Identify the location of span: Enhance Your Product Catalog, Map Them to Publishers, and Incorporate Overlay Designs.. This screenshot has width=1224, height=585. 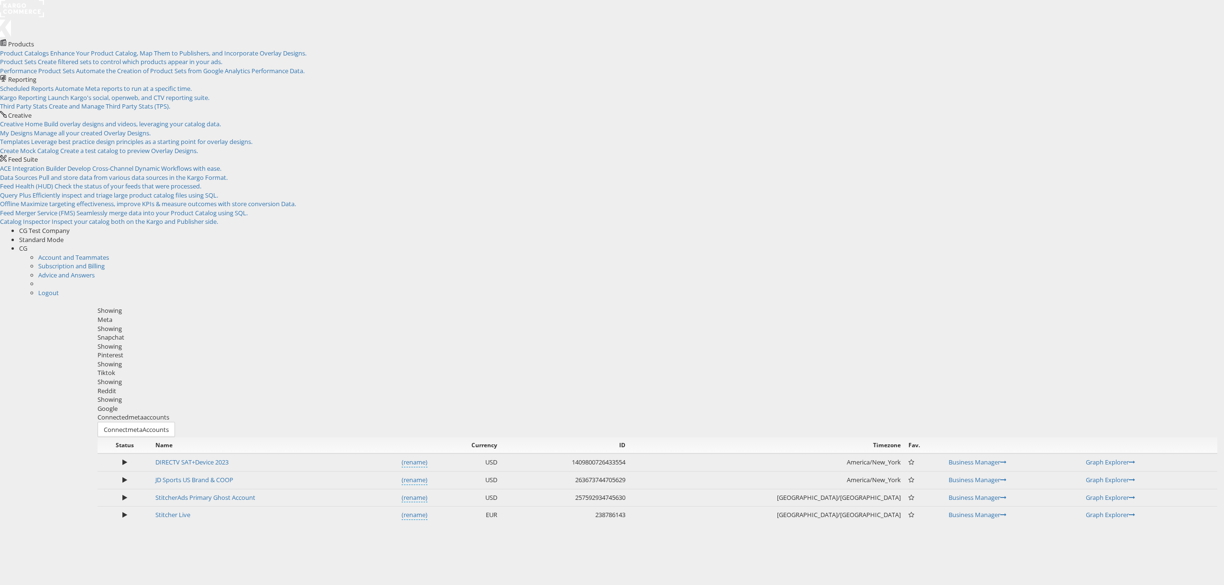
(178, 53).